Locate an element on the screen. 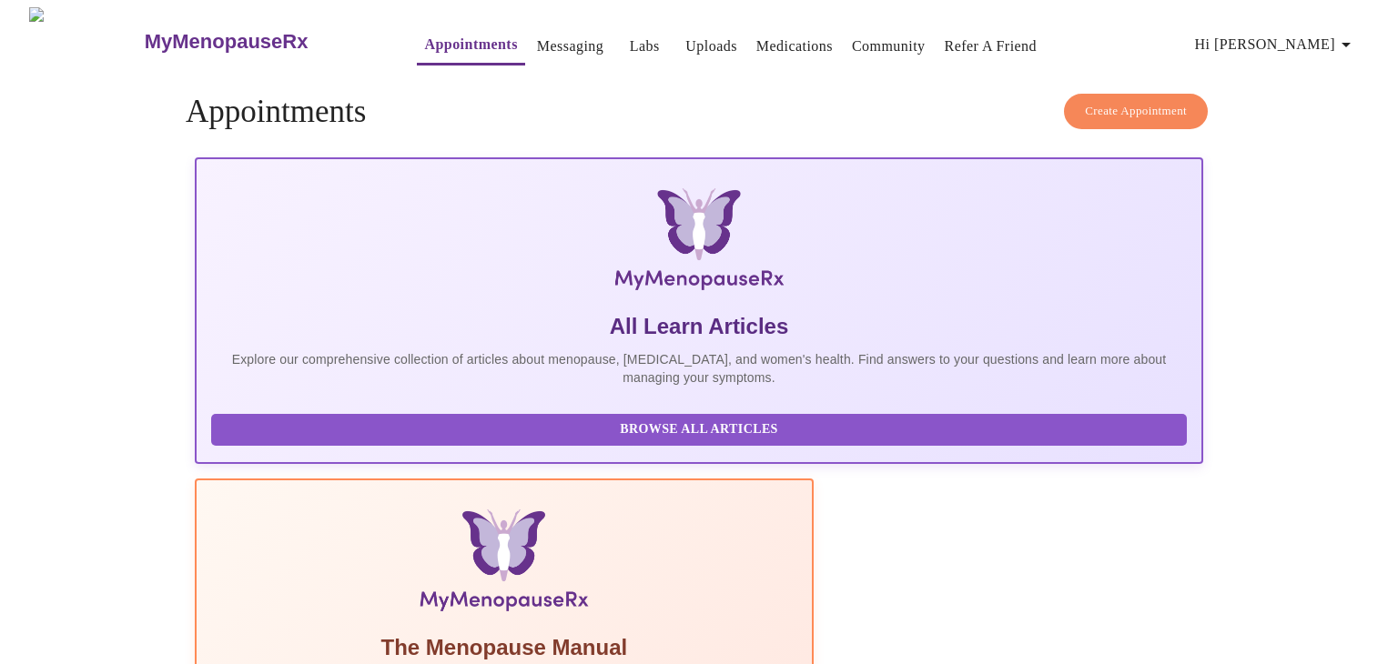 Image resolution: width=1398 pixels, height=664 pixels. button: Uploads is located at coordinates (711, 46).